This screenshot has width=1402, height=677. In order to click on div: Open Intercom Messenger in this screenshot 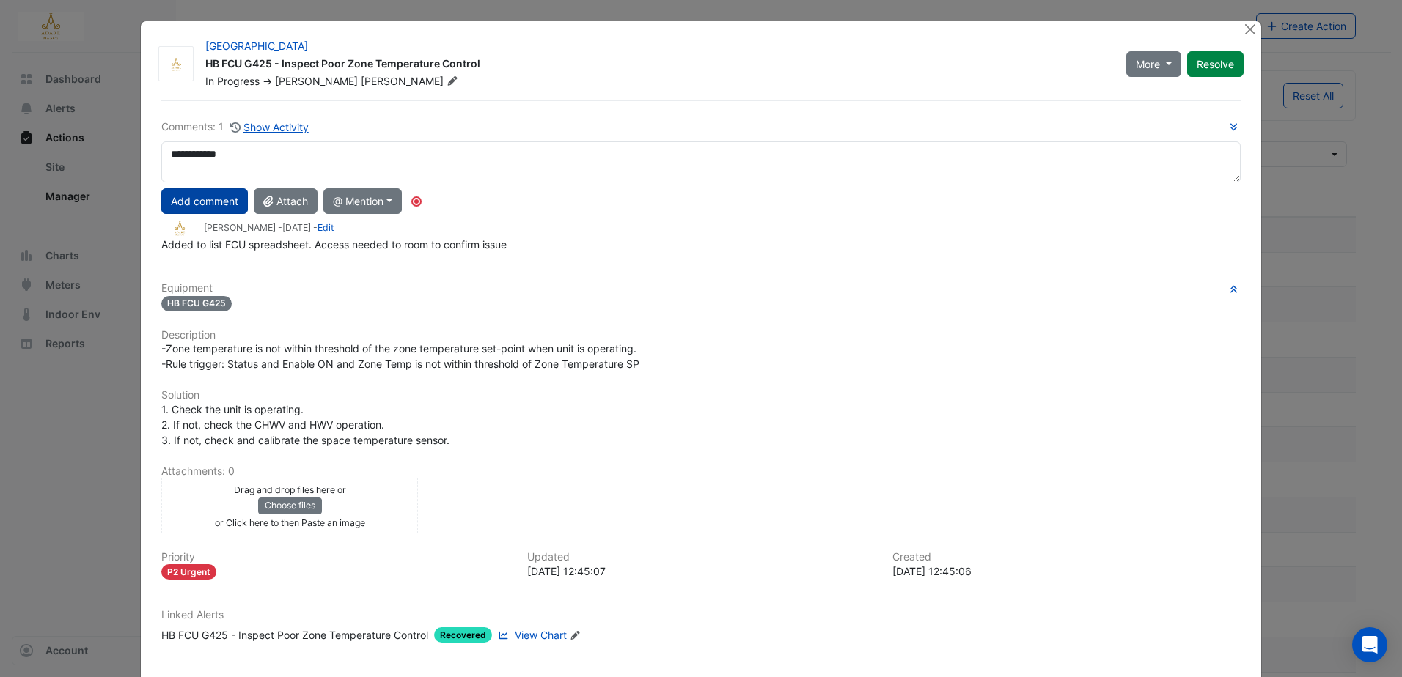, I will do `click(1369, 645)`.